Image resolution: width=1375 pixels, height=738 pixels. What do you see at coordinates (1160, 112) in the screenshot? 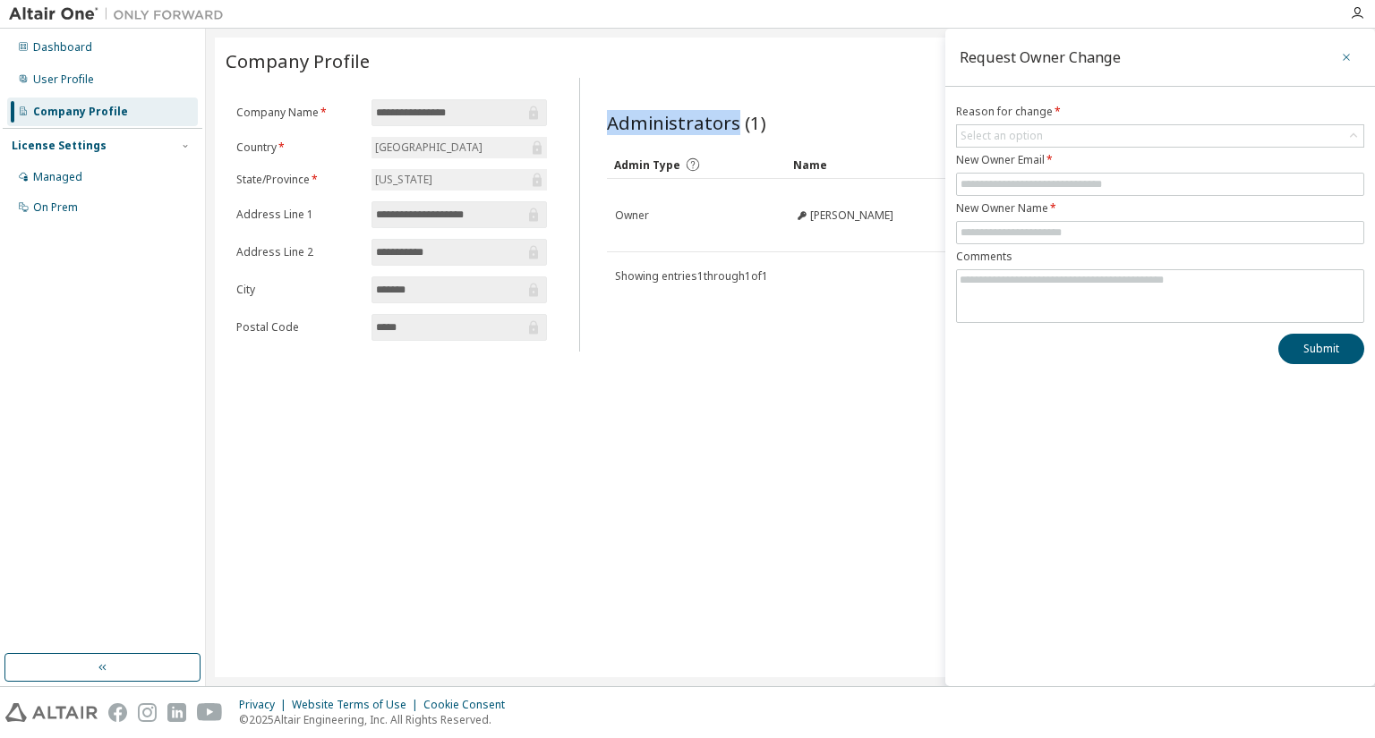
I see `label: Reason for change` at bounding box center [1160, 112].